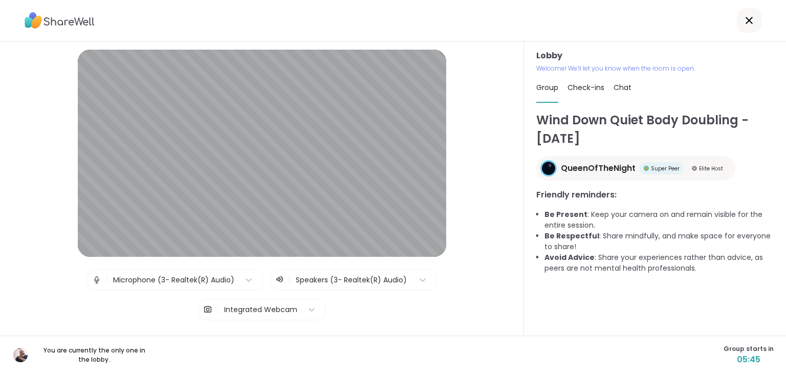 This screenshot has height=374, width=786. I want to click on img: Camera, so click(208, 309).